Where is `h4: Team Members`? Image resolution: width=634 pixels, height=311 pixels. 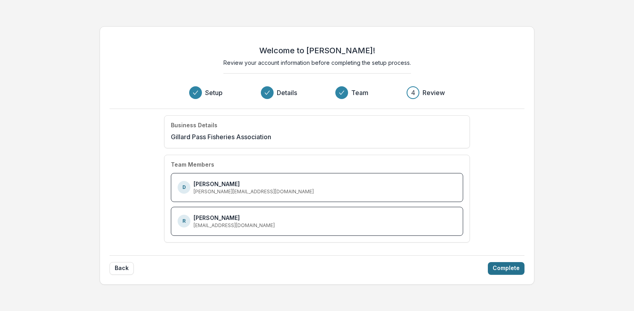 h4: Team Members is located at coordinates (192, 165).